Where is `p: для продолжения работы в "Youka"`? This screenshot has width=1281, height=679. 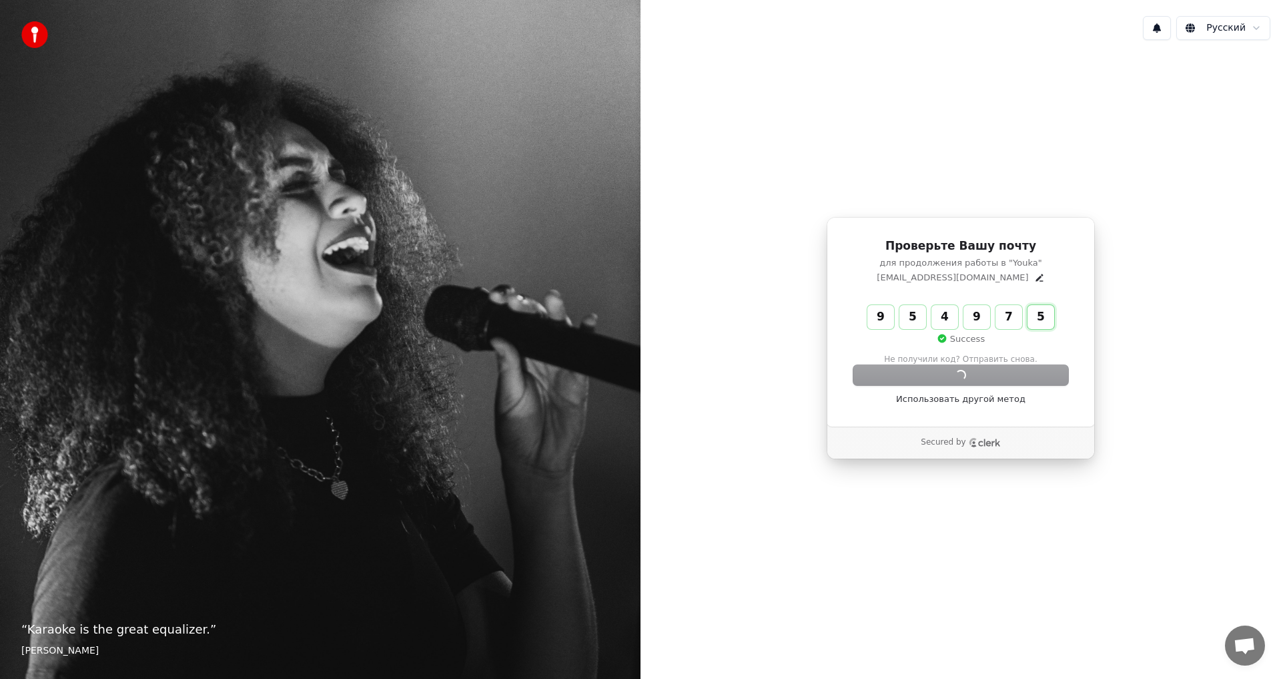 p: для продолжения работы в "Youka" is located at coordinates (961, 263).